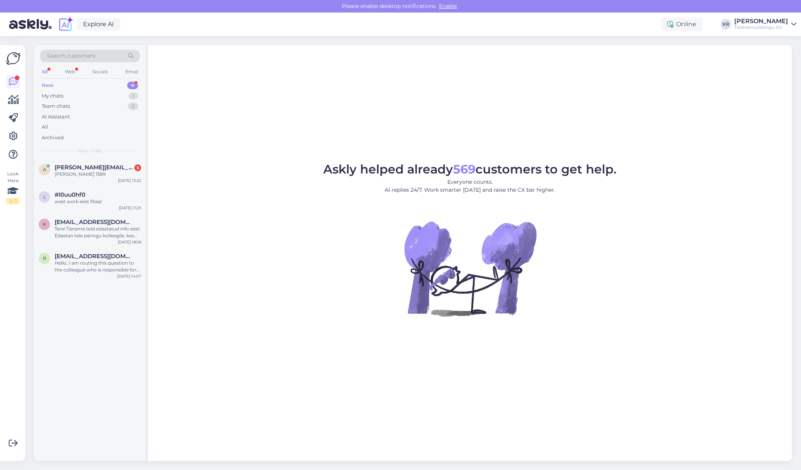 This screenshot has width=801, height=470. I want to click on div: Team chats, so click(56, 106).